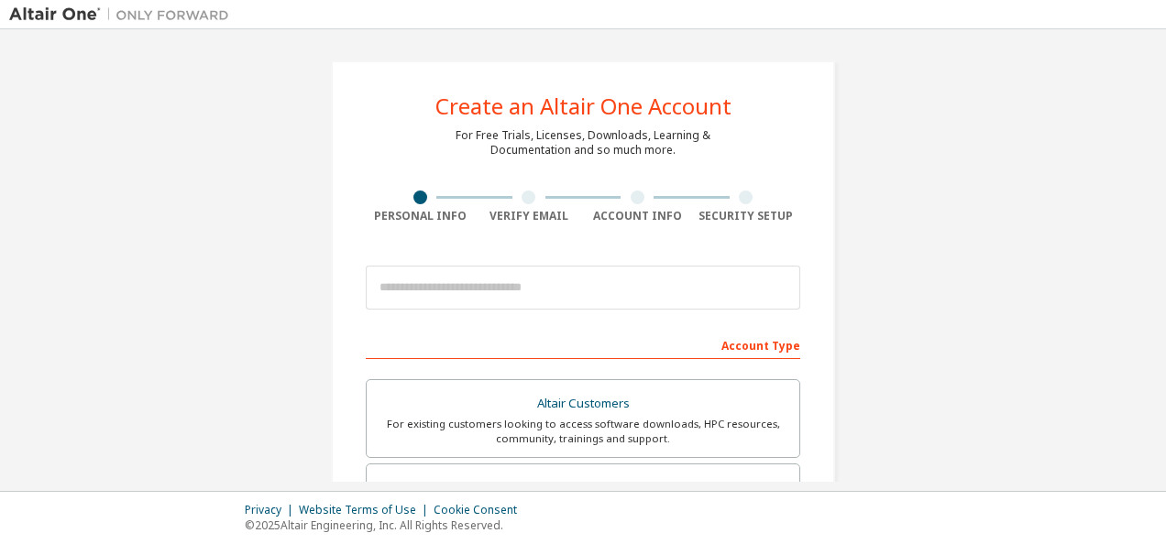  What do you see at coordinates (124, 15) in the screenshot?
I see `img: Altair One` at bounding box center [124, 15].